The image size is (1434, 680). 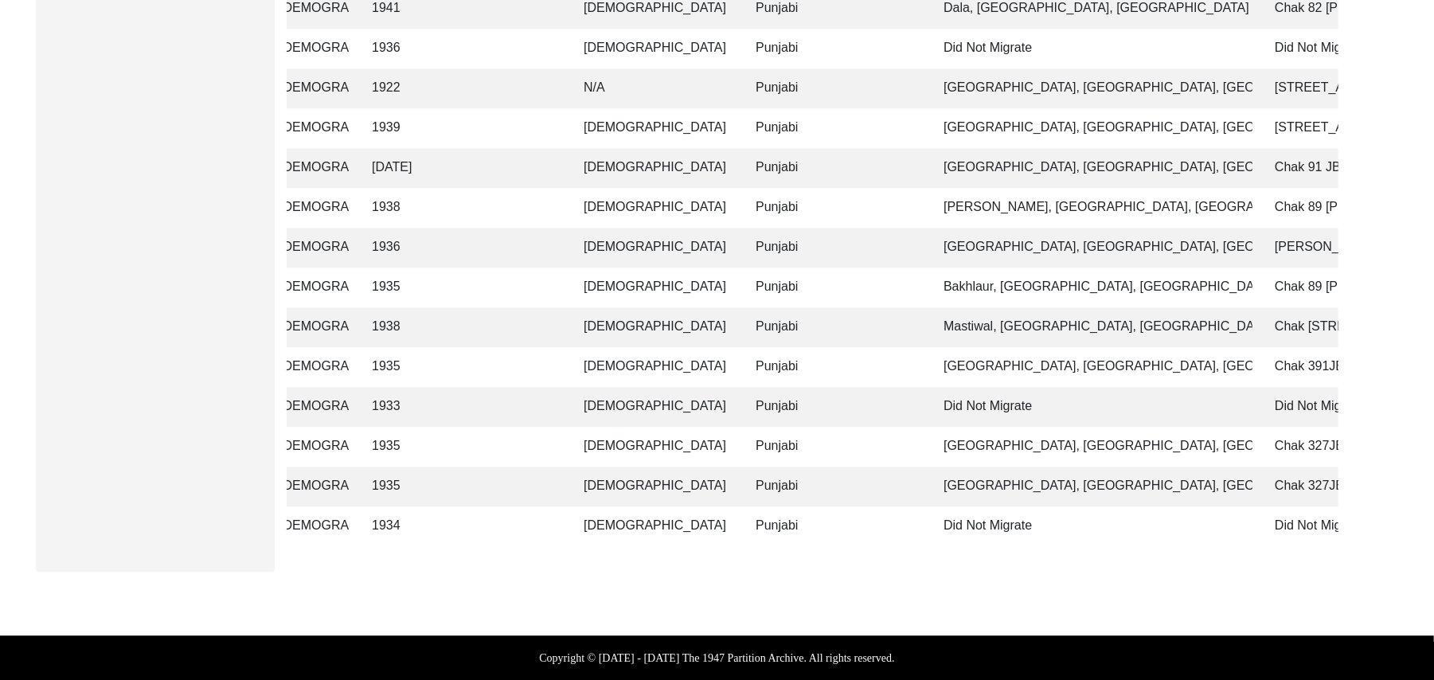 What do you see at coordinates (462, 128) in the screenshot?
I see `td: 1939` at bounding box center [462, 128].